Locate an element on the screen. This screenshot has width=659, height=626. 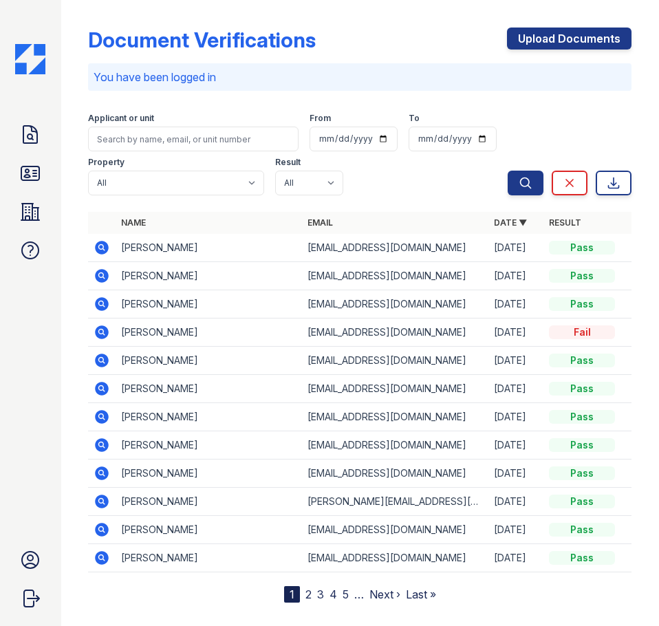
input: Search by name, email, or unit number is located at coordinates (193, 139).